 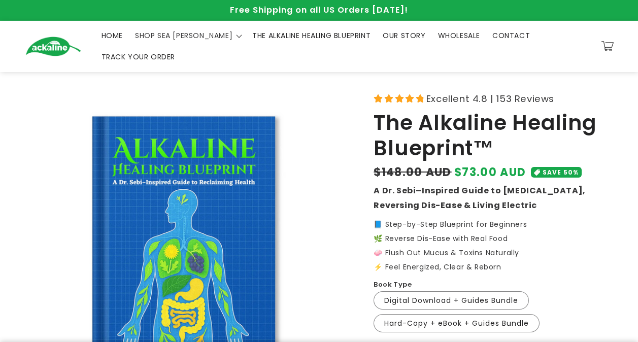 What do you see at coordinates (311, 36) in the screenshot?
I see `a: THE ALKALINE HEALING BLUEPRINT` at bounding box center [311, 36].